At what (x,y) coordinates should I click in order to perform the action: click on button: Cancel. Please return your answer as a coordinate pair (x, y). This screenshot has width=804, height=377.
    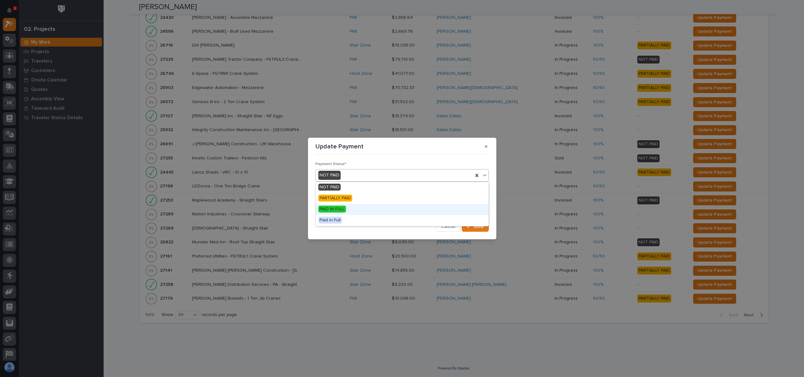
    Looking at the image, I should click on (448, 226).